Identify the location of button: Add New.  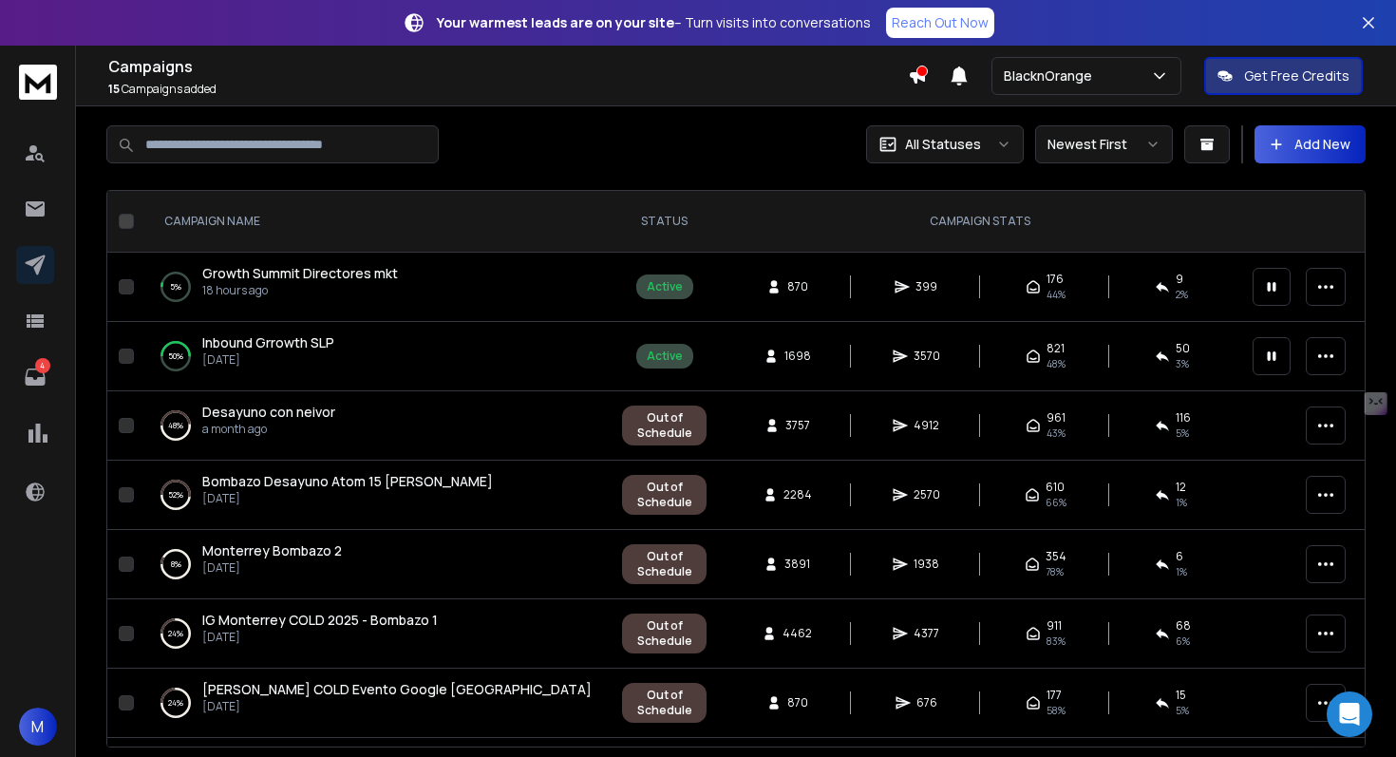
(1310, 144).